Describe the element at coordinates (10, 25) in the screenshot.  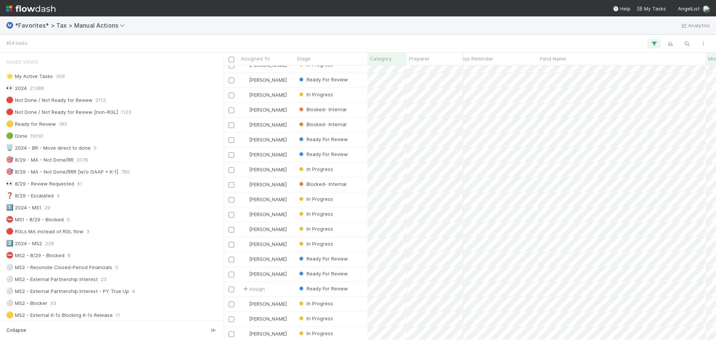
I see `span: Ⓜ️` at that location.